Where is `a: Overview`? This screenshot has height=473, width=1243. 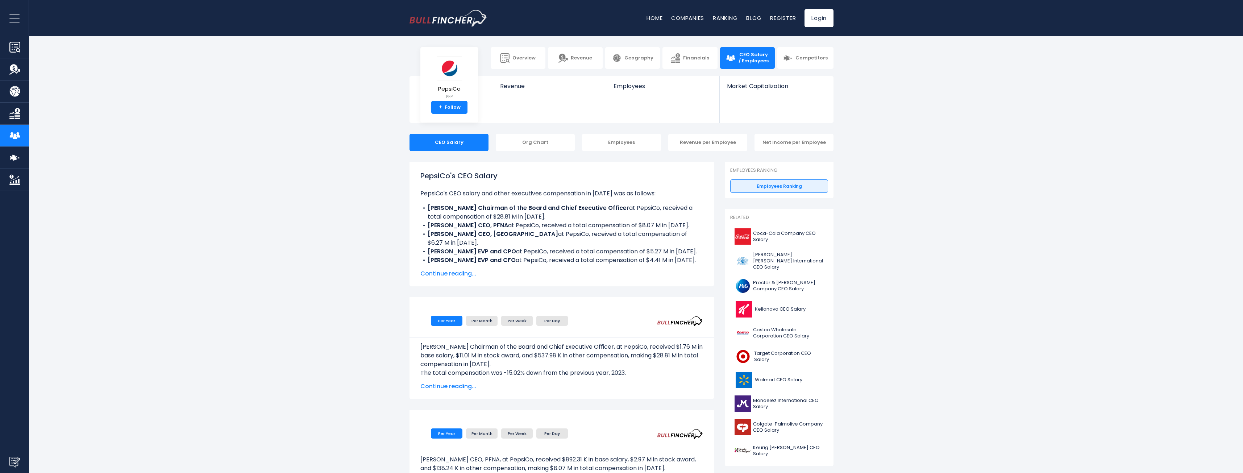
a: Overview is located at coordinates (518, 58).